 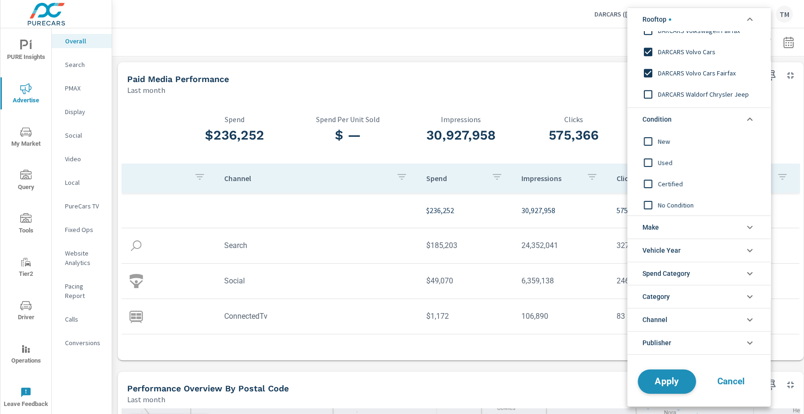 I want to click on span: Spend Category, so click(x=666, y=273).